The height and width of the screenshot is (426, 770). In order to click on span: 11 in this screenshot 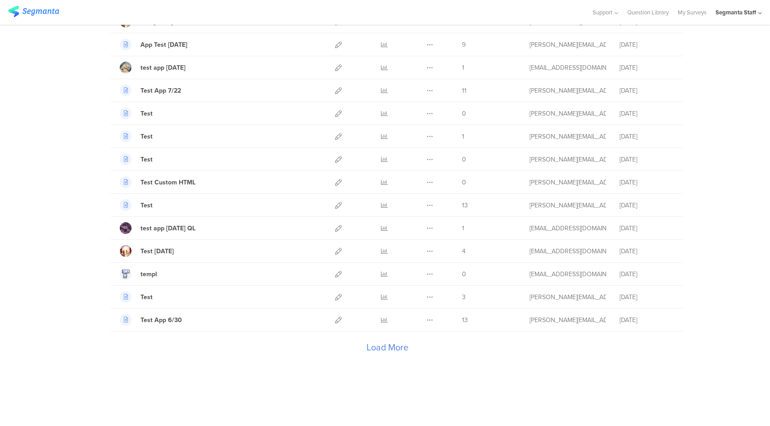, I will do `click(464, 91)`.